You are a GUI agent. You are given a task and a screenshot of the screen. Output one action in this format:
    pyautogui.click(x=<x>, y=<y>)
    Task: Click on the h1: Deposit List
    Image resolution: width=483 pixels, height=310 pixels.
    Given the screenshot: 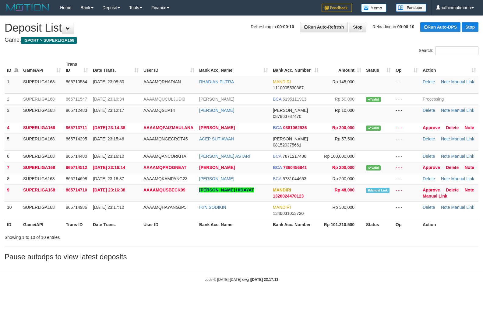 What is the action you would take?
    pyautogui.click(x=241, y=28)
    